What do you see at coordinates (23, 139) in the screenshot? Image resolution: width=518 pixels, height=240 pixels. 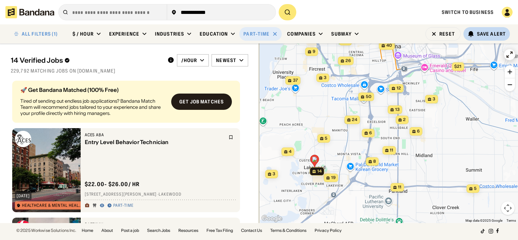 I see `img: ACES ABA logo` at bounding box center [23, 139].